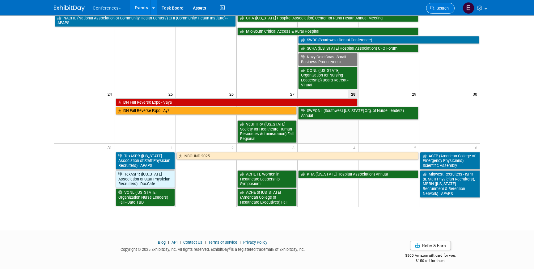  What do you see at coordinates (328, 59) in the screenshot?
I see `a: Navy Gold Coast Small Business Procurement` at bounding box center [328, 59].